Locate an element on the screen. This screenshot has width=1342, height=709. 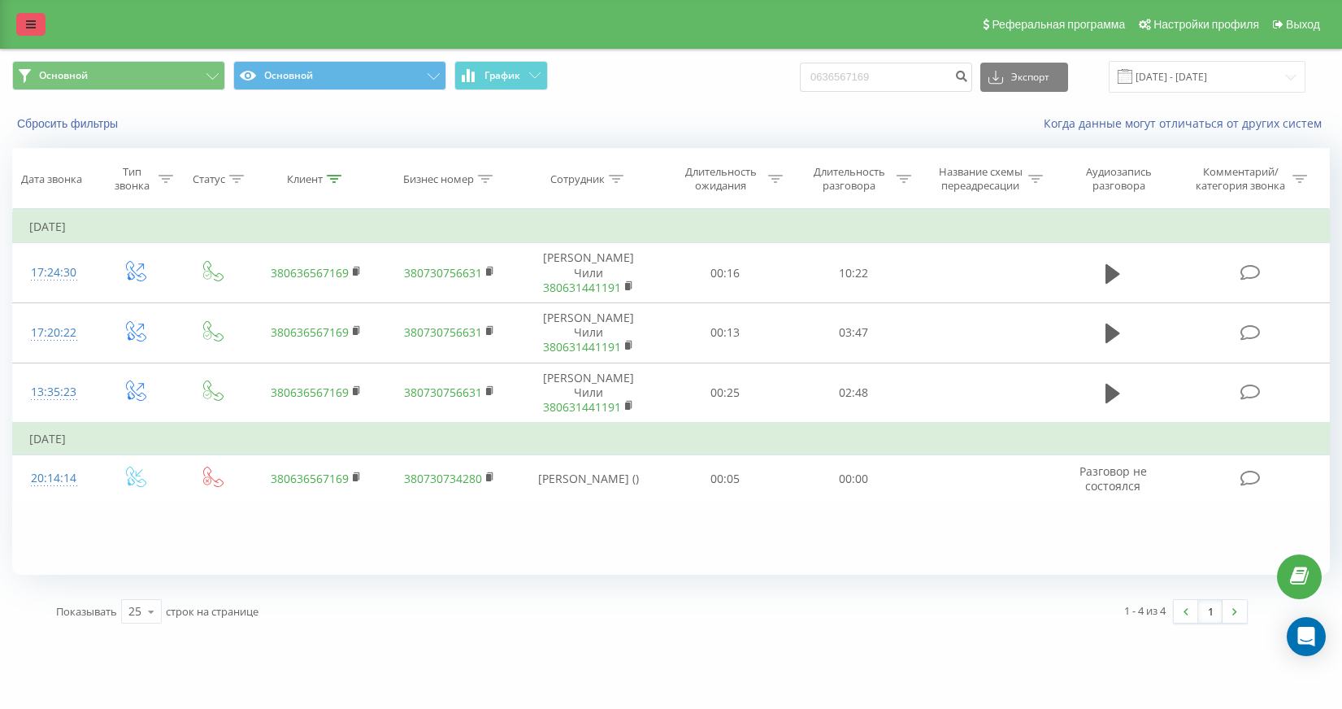
td: 00:13 is located at coordinates (725, 332).